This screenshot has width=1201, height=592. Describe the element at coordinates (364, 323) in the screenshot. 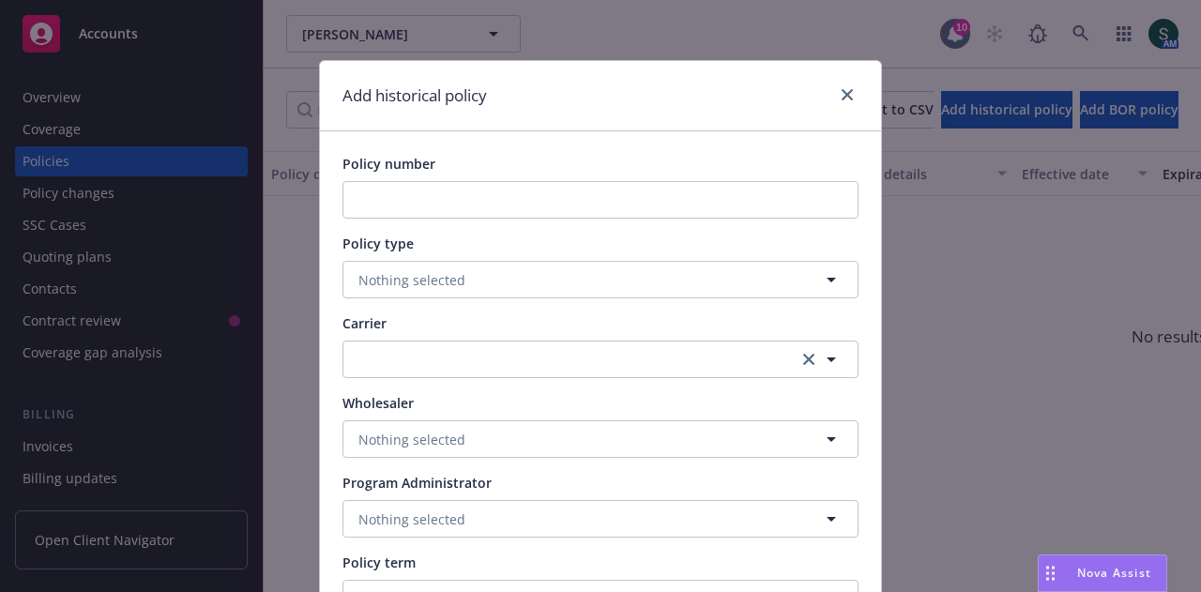

I see `span: Carrier` at that location.